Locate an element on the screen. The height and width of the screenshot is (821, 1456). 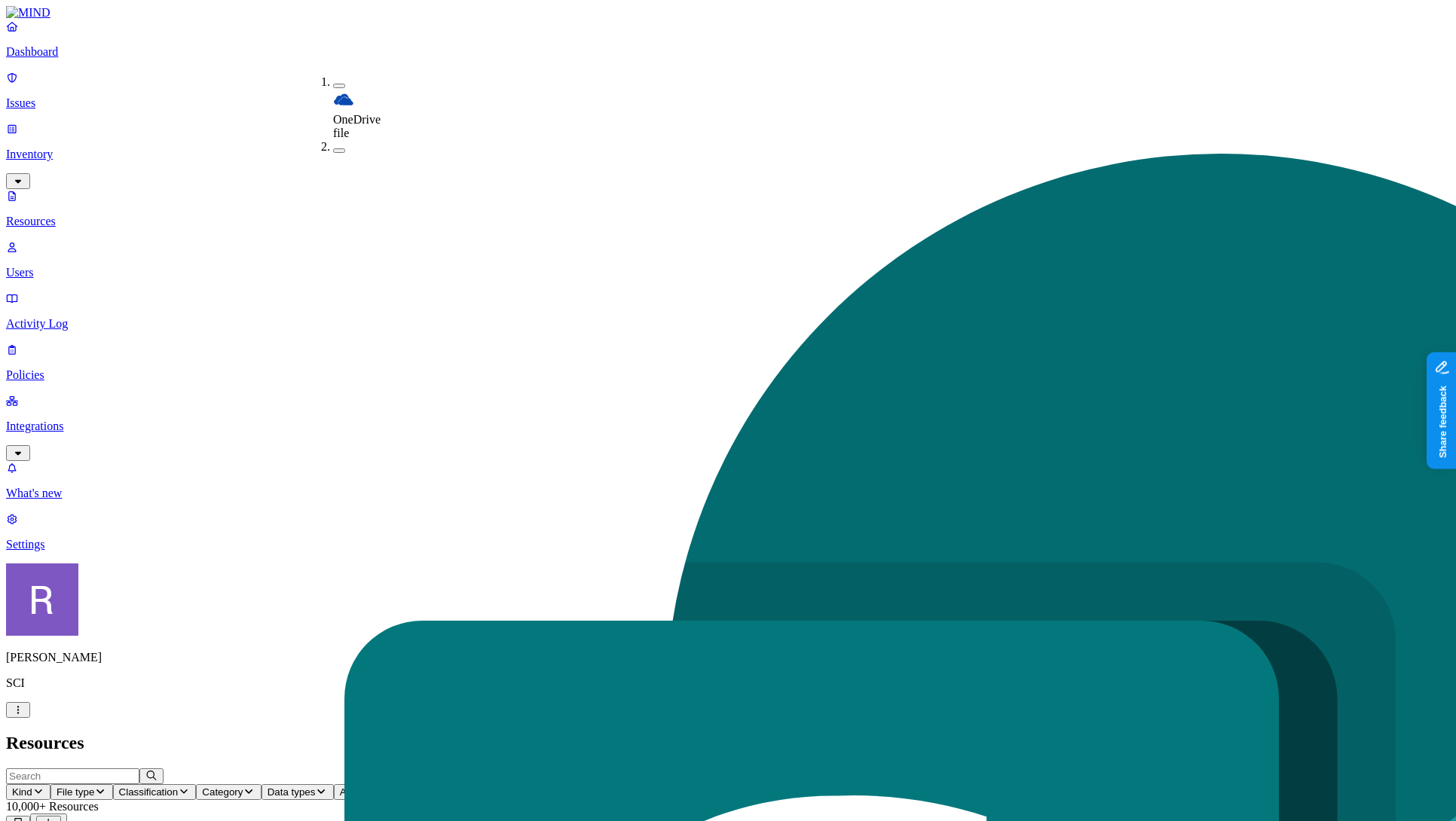
span: Category is located at coordinates (223, 792).